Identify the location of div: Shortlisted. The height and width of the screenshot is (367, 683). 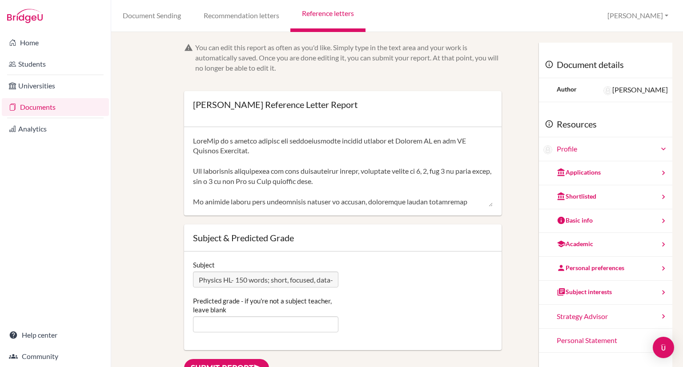
(576, 196).